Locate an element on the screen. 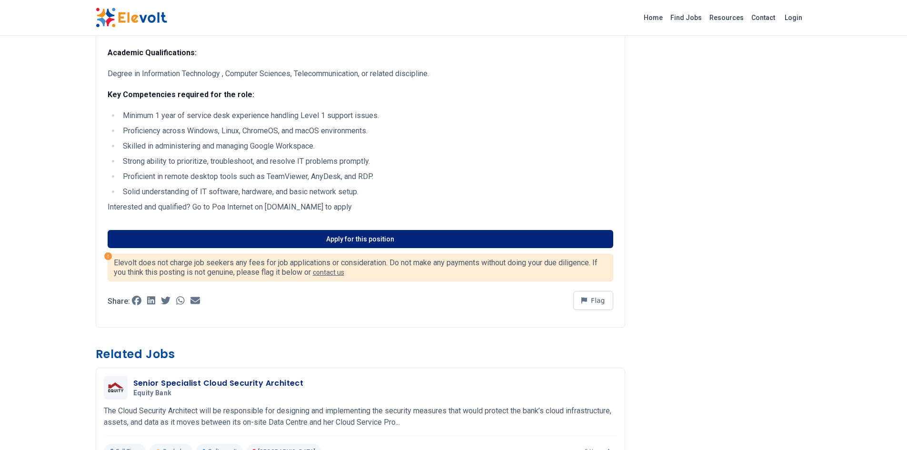 This screenshot has height=450, width=907. p: Share: is located at coordinates (119, 302).